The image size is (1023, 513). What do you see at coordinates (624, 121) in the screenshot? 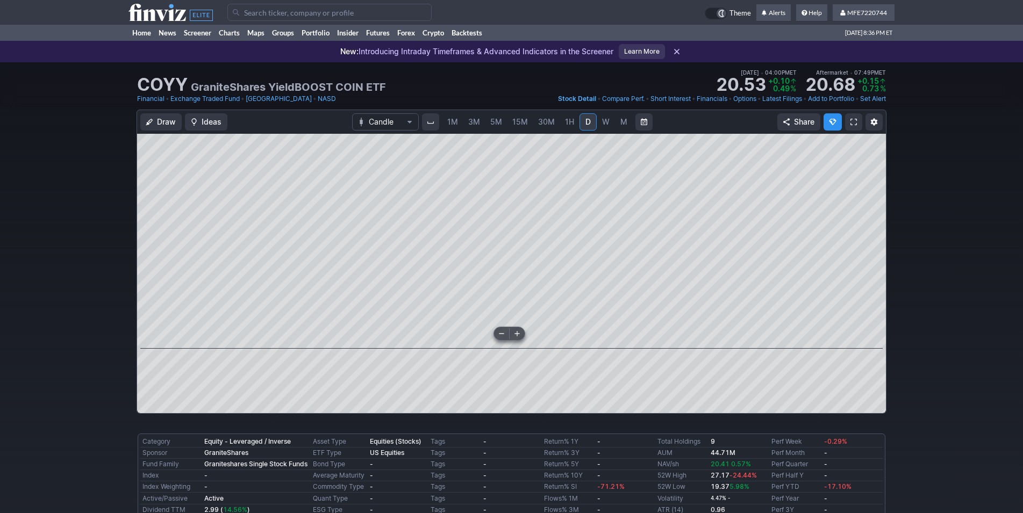
I see `span: M` at bounding box center [624, 121].